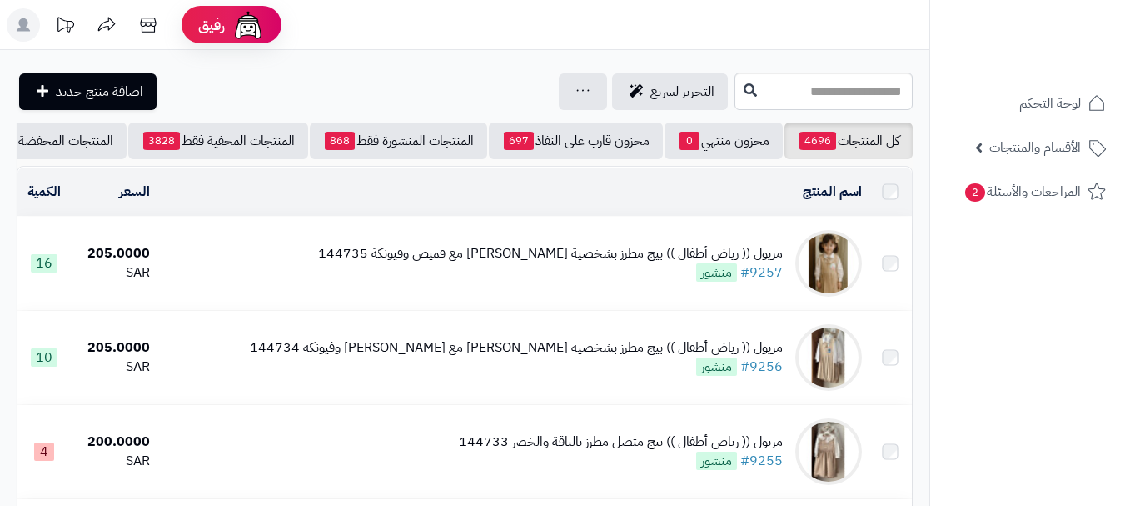 The image size is (1125, 506). What do you see at coordinates (1050, 103) in the screenshot?
I see `span: لوحة التحكم` at bounding box center [1050, 103].